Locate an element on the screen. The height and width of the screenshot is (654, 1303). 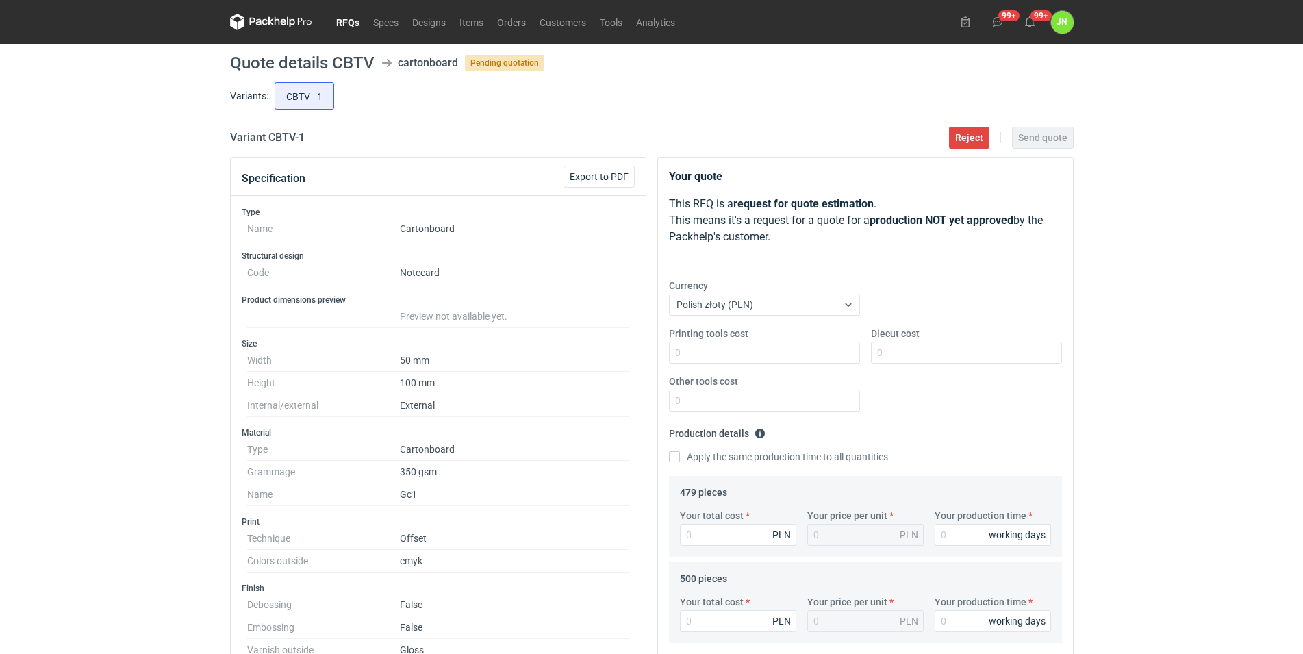
dd: 50 mm is located at coordinates (514, 360).